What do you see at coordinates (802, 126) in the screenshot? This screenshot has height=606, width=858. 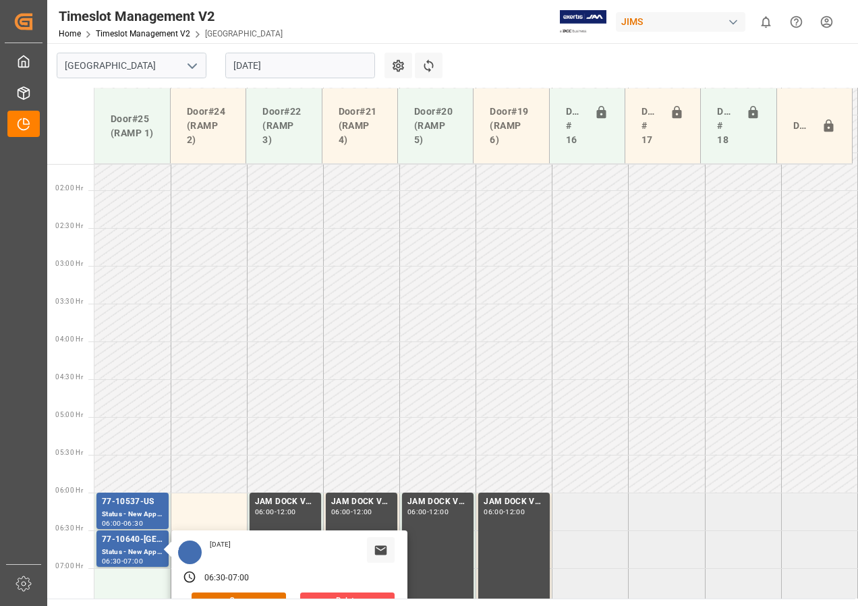 I see `div: Door#23` at bounding box center [802, 126].